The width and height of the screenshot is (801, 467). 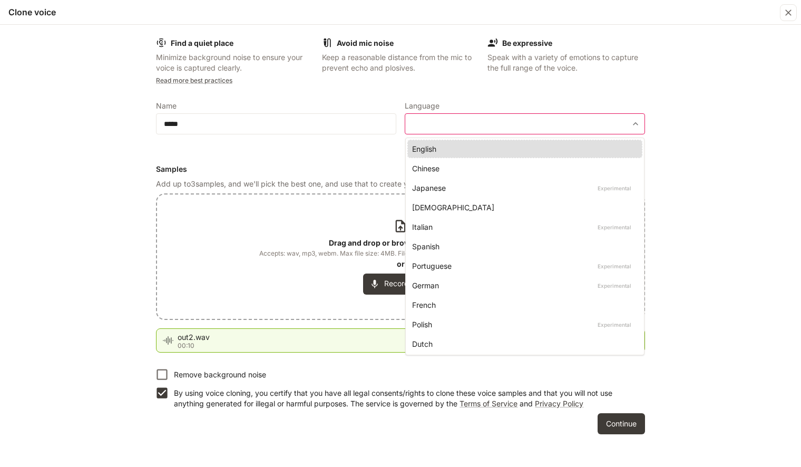 I want to click on div: Italian, so click(x=523, y=227).